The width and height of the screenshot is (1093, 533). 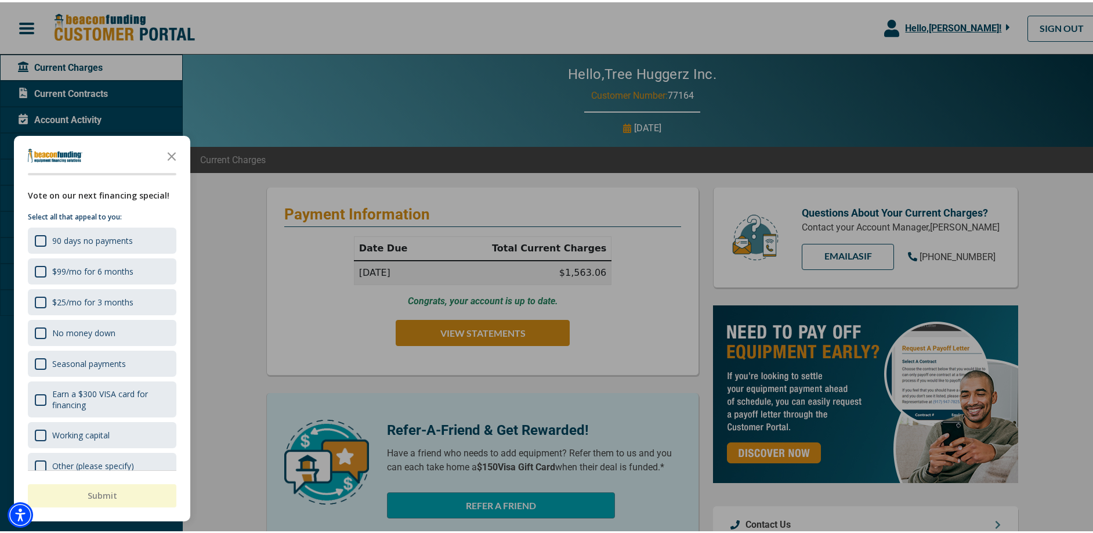 What do you see at coordinates (20, 512) in the screenshot?
I see `div: Accessibility Menu` at bounding box center [20, 512].